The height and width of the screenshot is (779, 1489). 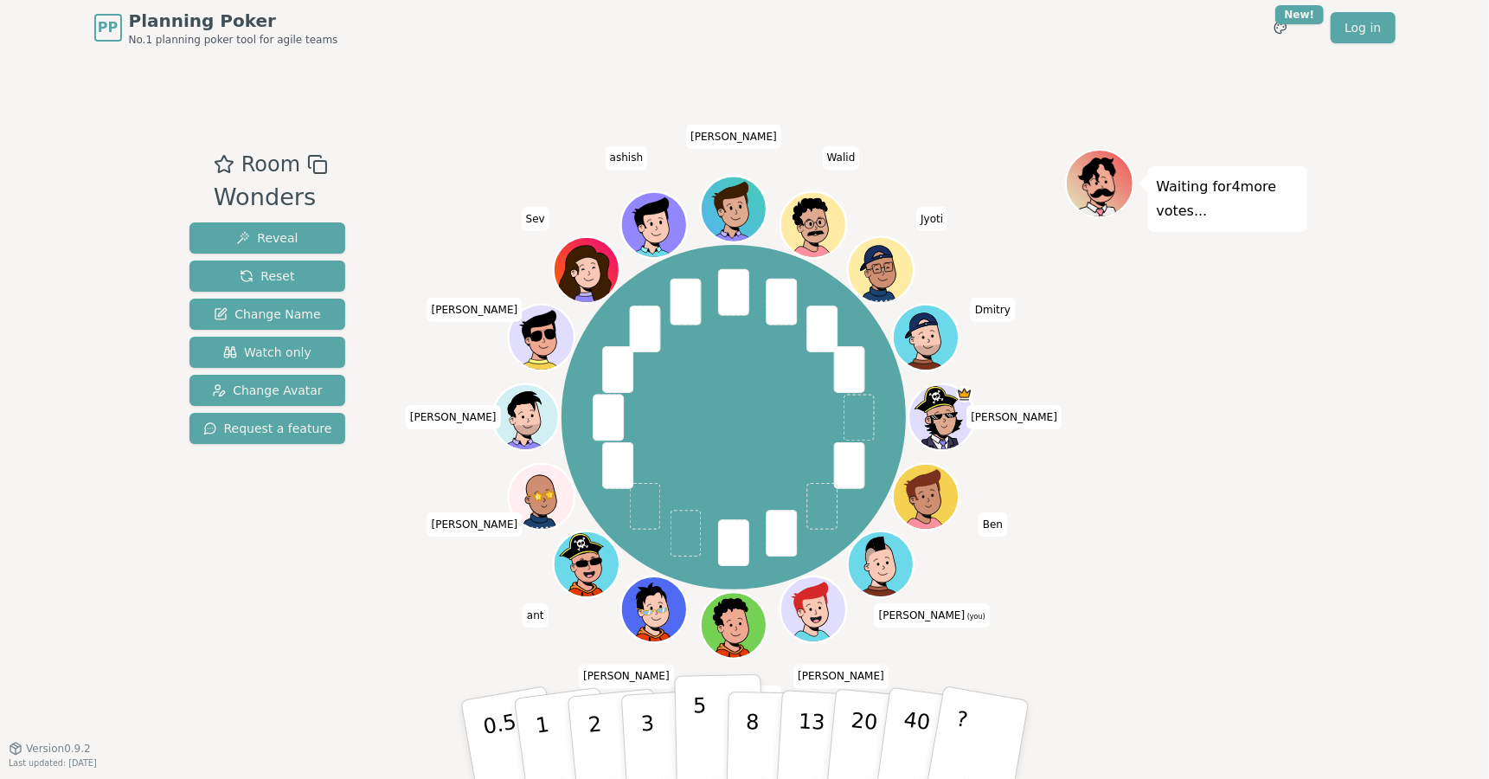 I want to click on button: Add as favourite, so click(x=224, y=164).